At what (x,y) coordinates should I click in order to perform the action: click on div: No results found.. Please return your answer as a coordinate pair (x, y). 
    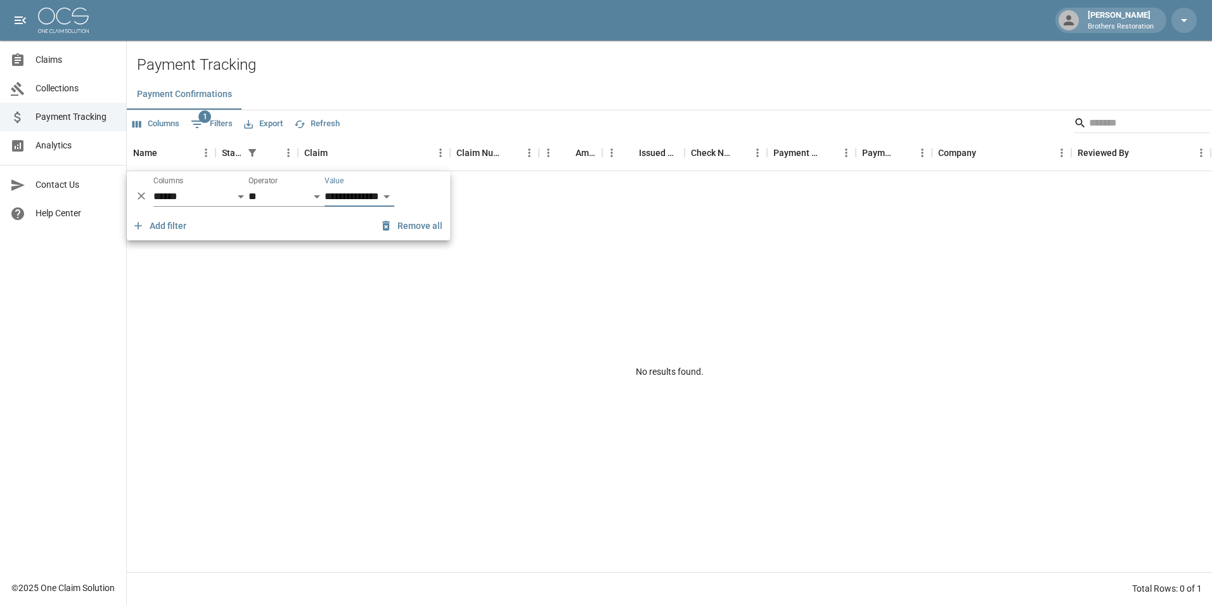
    Looking at the image, I should click on (669, 371).